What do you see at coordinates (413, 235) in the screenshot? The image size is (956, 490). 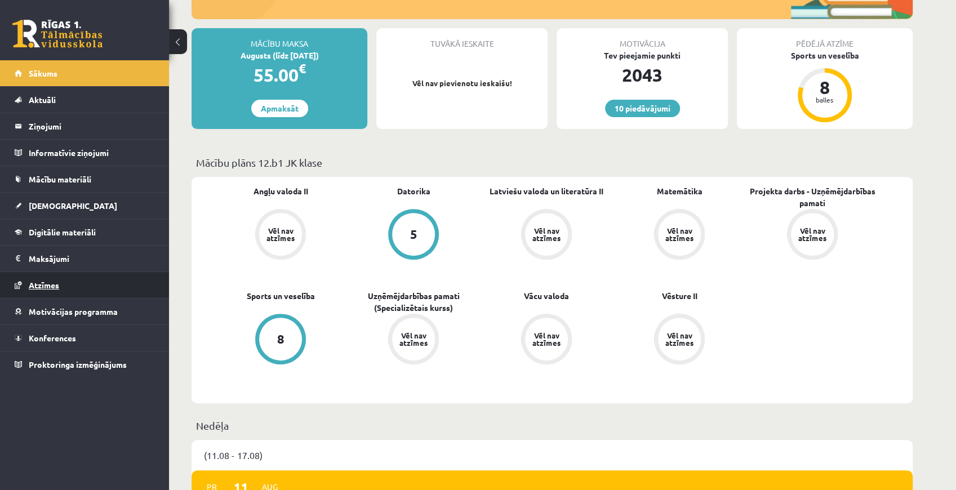 I see `a: 5` at bounding box center [413, 235].